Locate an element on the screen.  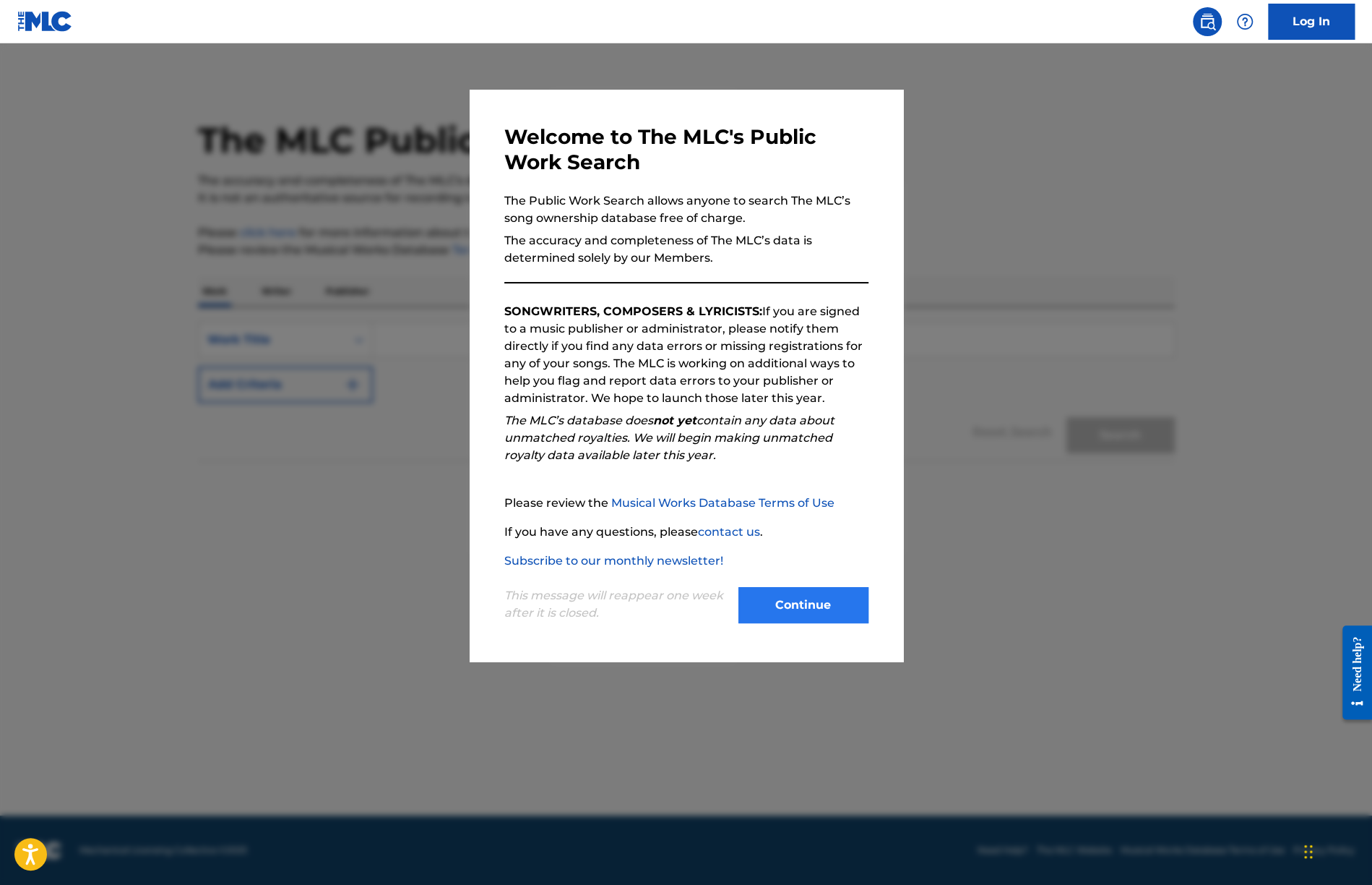
p: If you have any questions, please . is located at coordinates (686, 532).